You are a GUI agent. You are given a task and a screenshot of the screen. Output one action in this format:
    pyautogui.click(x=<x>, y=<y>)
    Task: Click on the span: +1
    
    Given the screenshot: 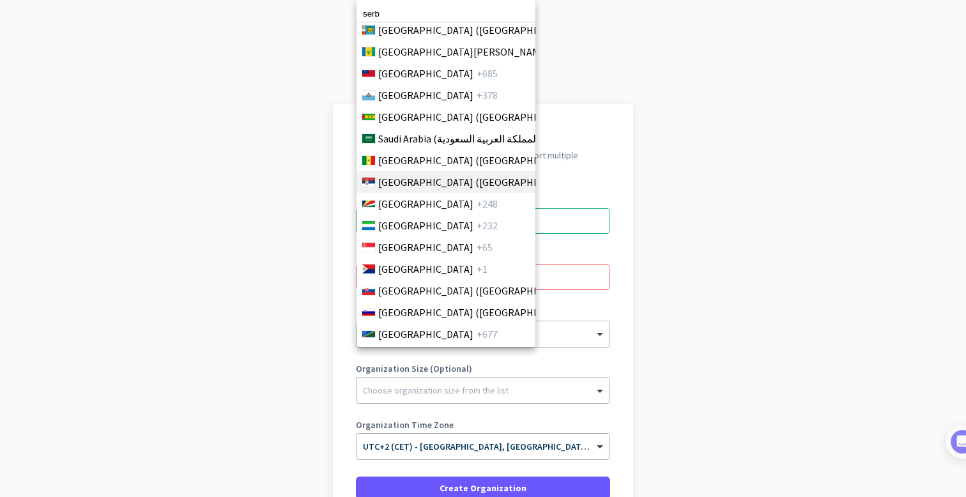 What is the action you would take?
    pyautogui.click(x=482, y=269)
    